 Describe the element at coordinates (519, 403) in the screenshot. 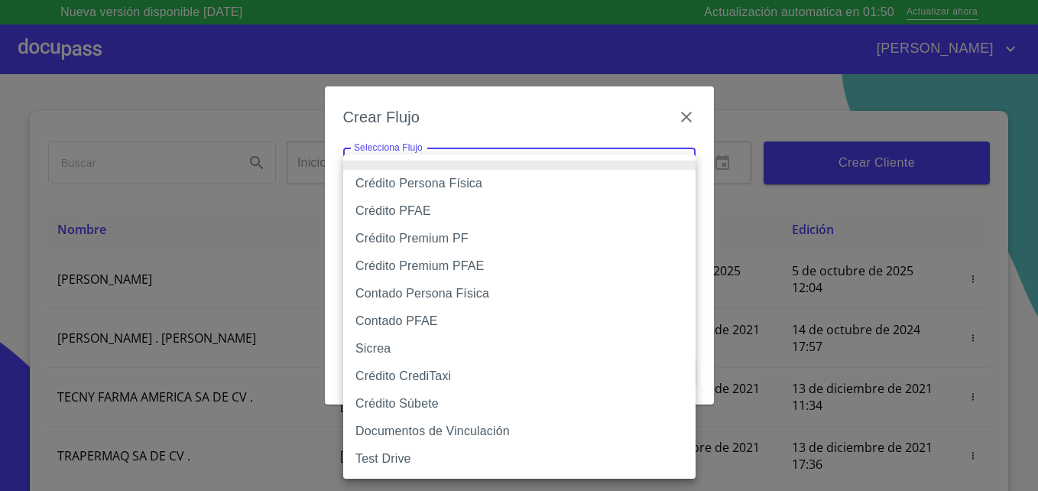

I see `li: Crédito Súbete` at that location.